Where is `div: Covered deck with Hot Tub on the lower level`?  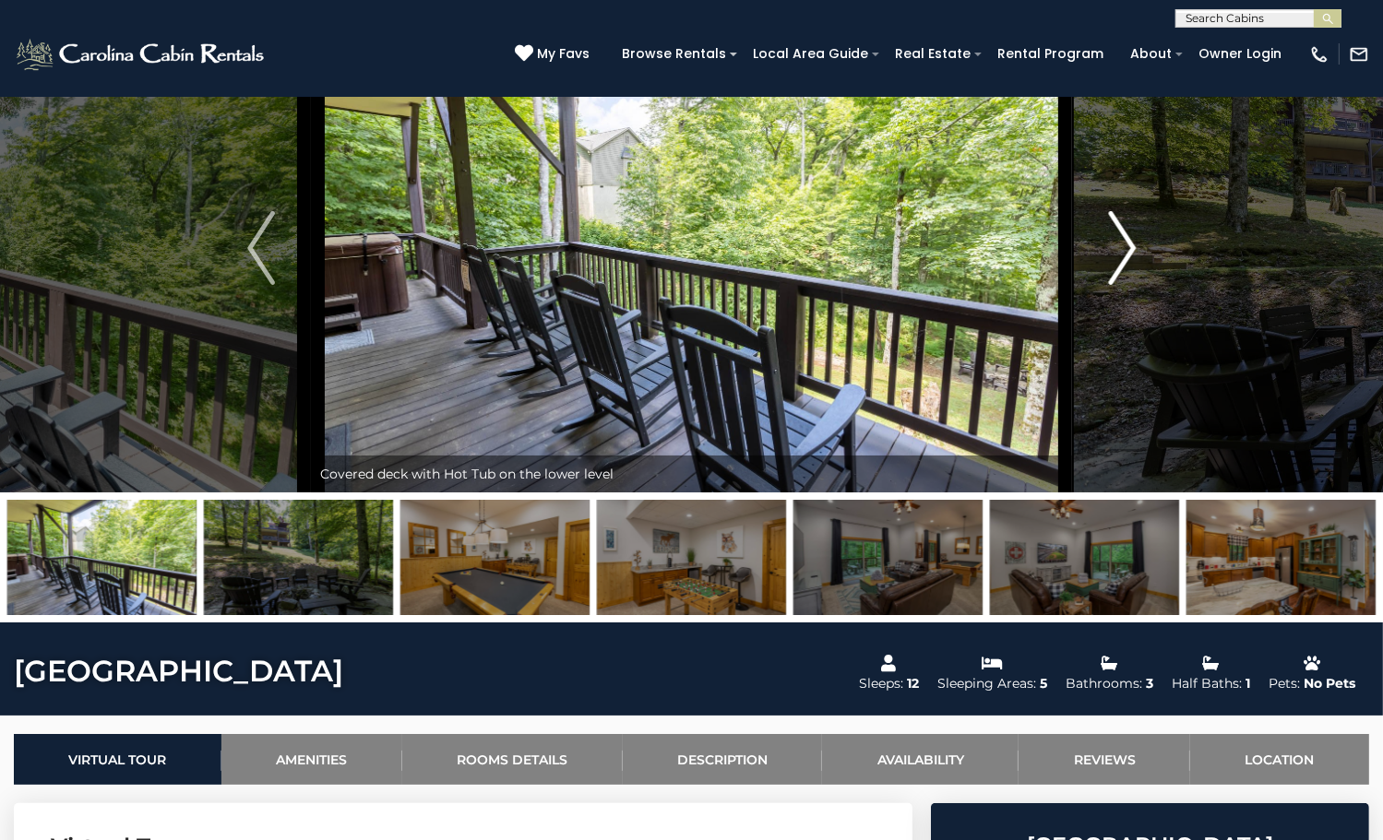 div: Covered deck with Hot Tub on the lower level is located at coordinates (691, 474).